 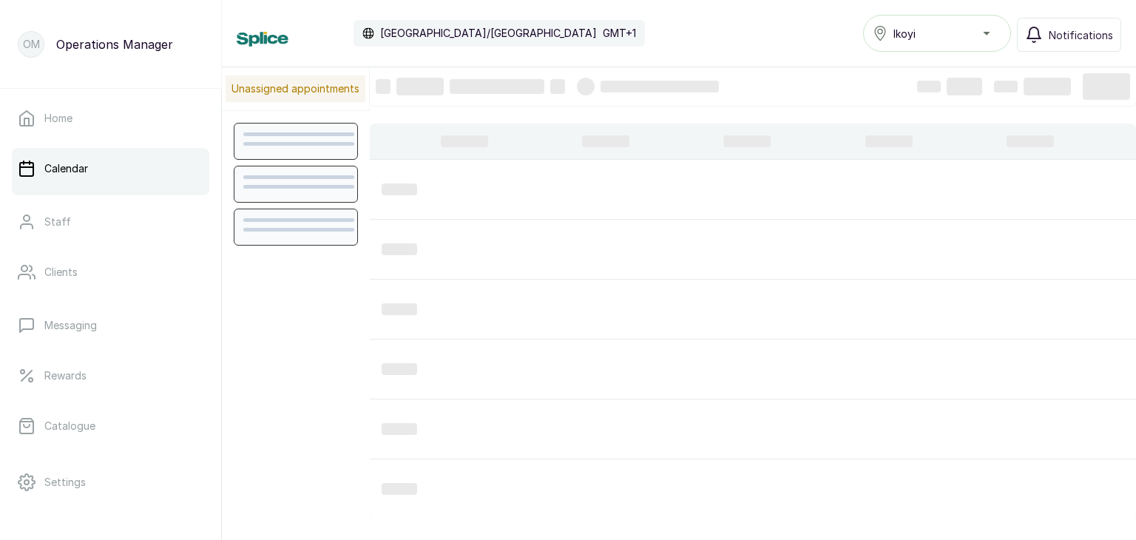 I want to click on span: Ikoyi, so click(x=905, y=33).